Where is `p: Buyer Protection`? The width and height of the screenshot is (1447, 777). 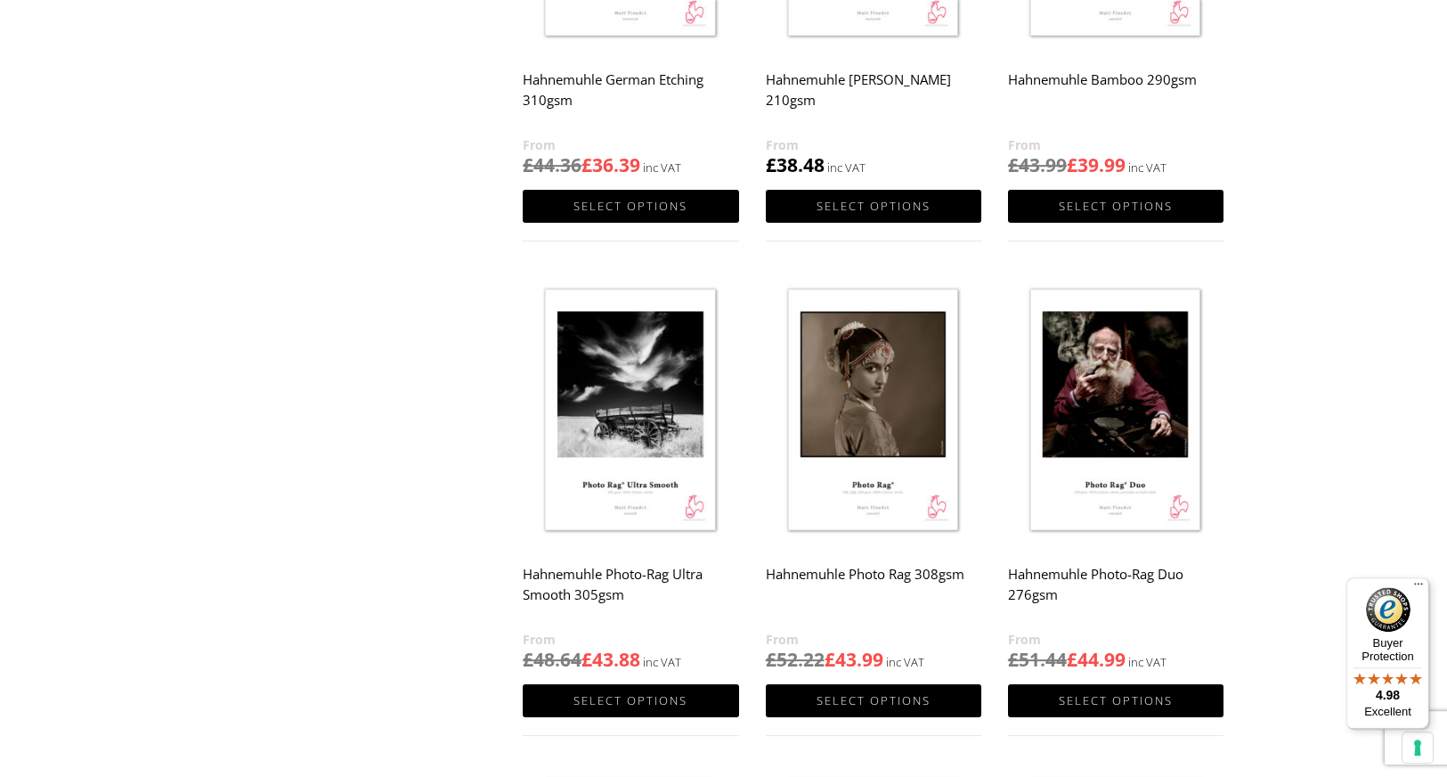 p: Buyer Protection is located at coordinates (1388, 649).